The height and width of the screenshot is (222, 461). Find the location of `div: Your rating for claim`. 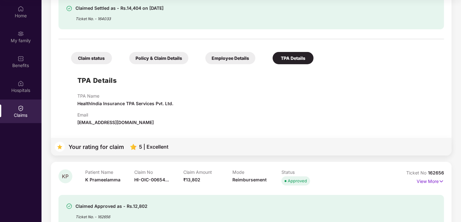

div: Your rating for claim is located at coordinates (96, 147).